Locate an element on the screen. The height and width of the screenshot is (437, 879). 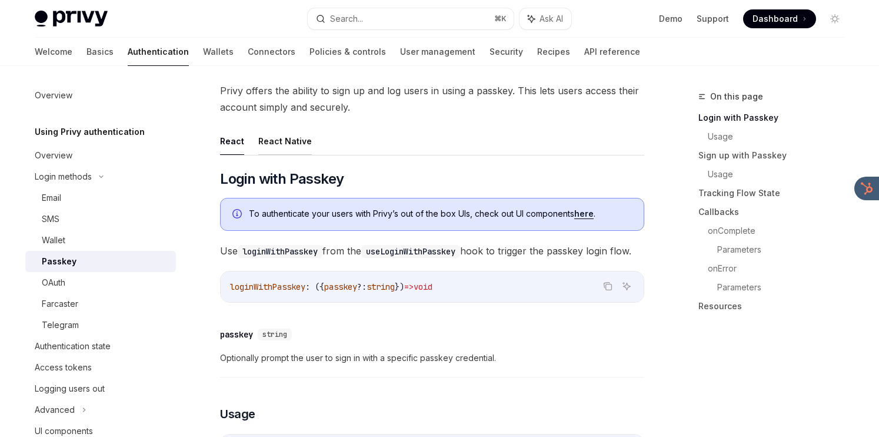
span: loginWithPasskey is located at coordinates (268, 287).